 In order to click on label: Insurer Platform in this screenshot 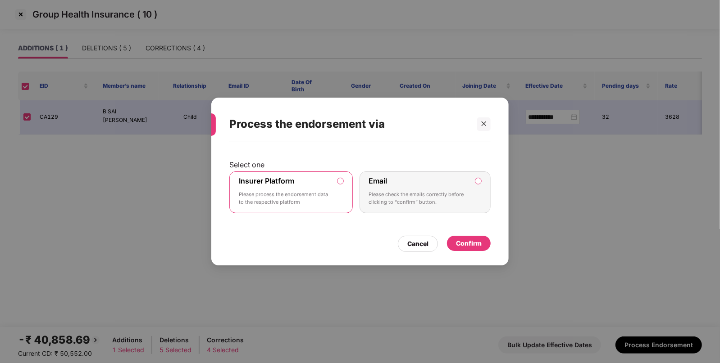, I will do `click(266, 181)`.